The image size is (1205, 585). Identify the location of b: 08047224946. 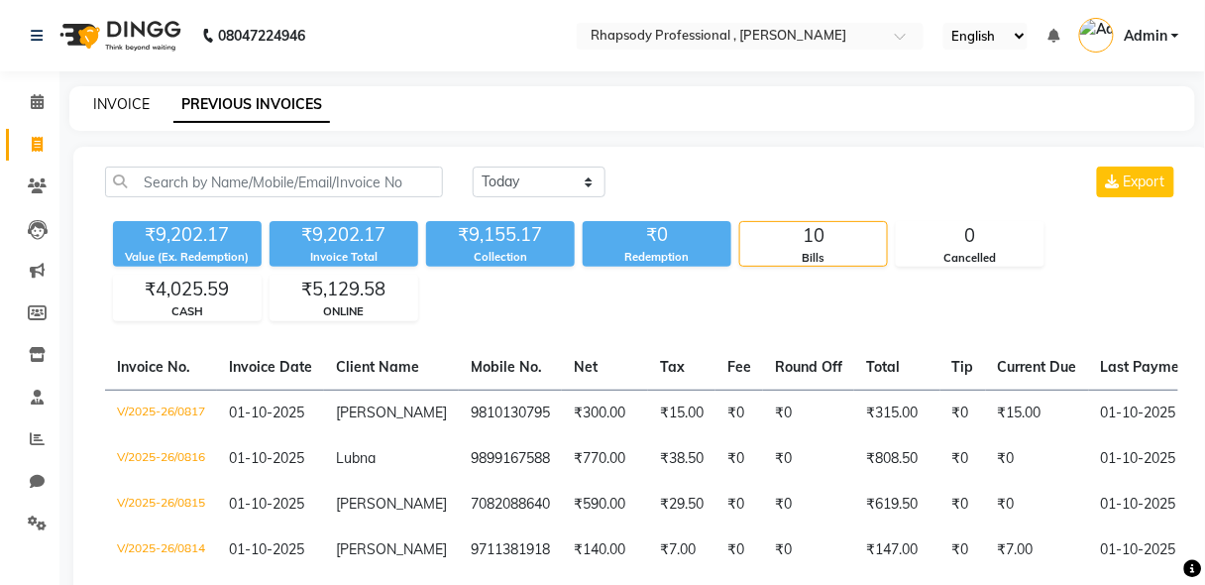
(262, 36).